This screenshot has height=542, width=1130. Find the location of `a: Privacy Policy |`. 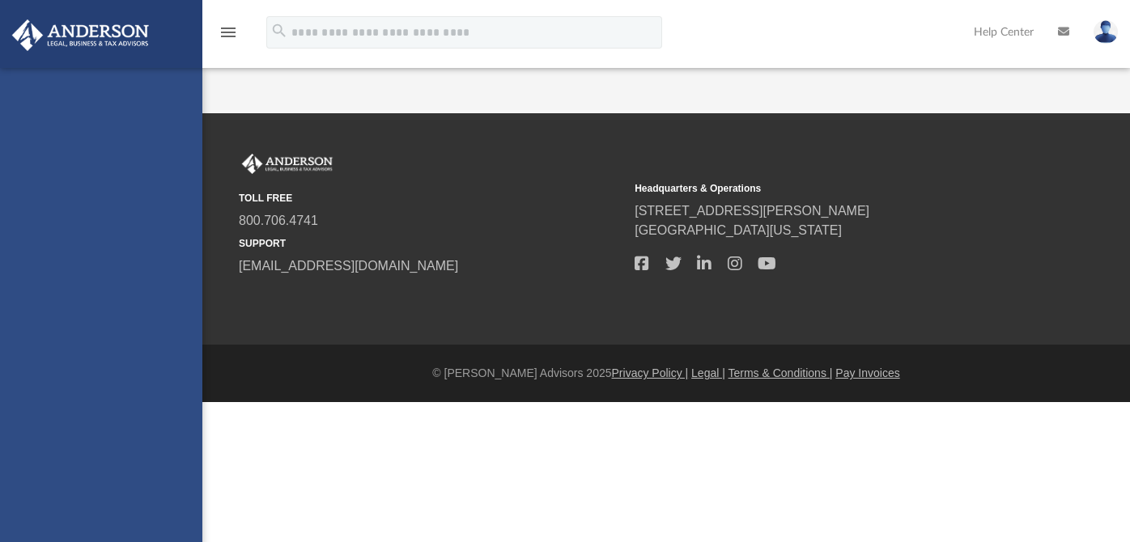

a: Privacy Policy | is located at coordinates (650, 373).